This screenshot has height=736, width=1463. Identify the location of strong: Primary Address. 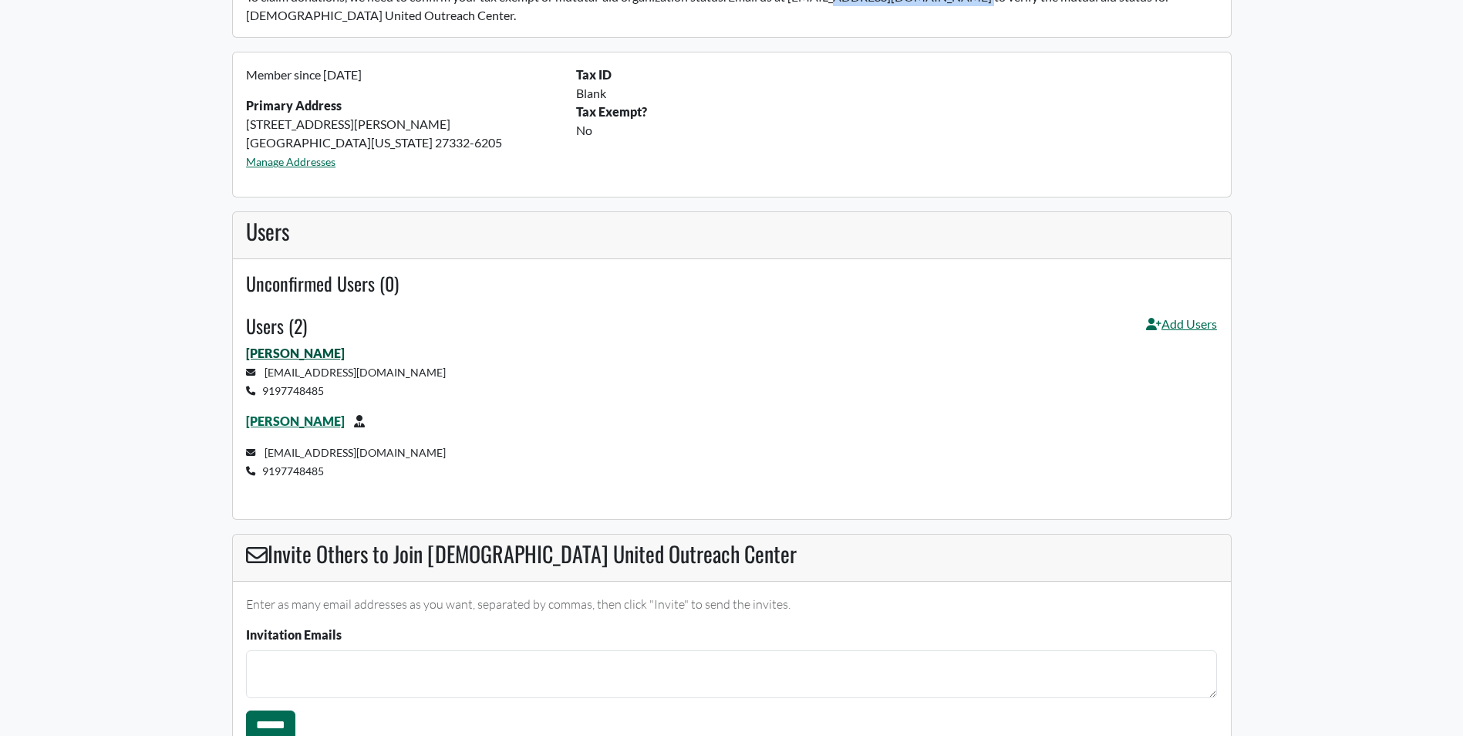
(294, 105).